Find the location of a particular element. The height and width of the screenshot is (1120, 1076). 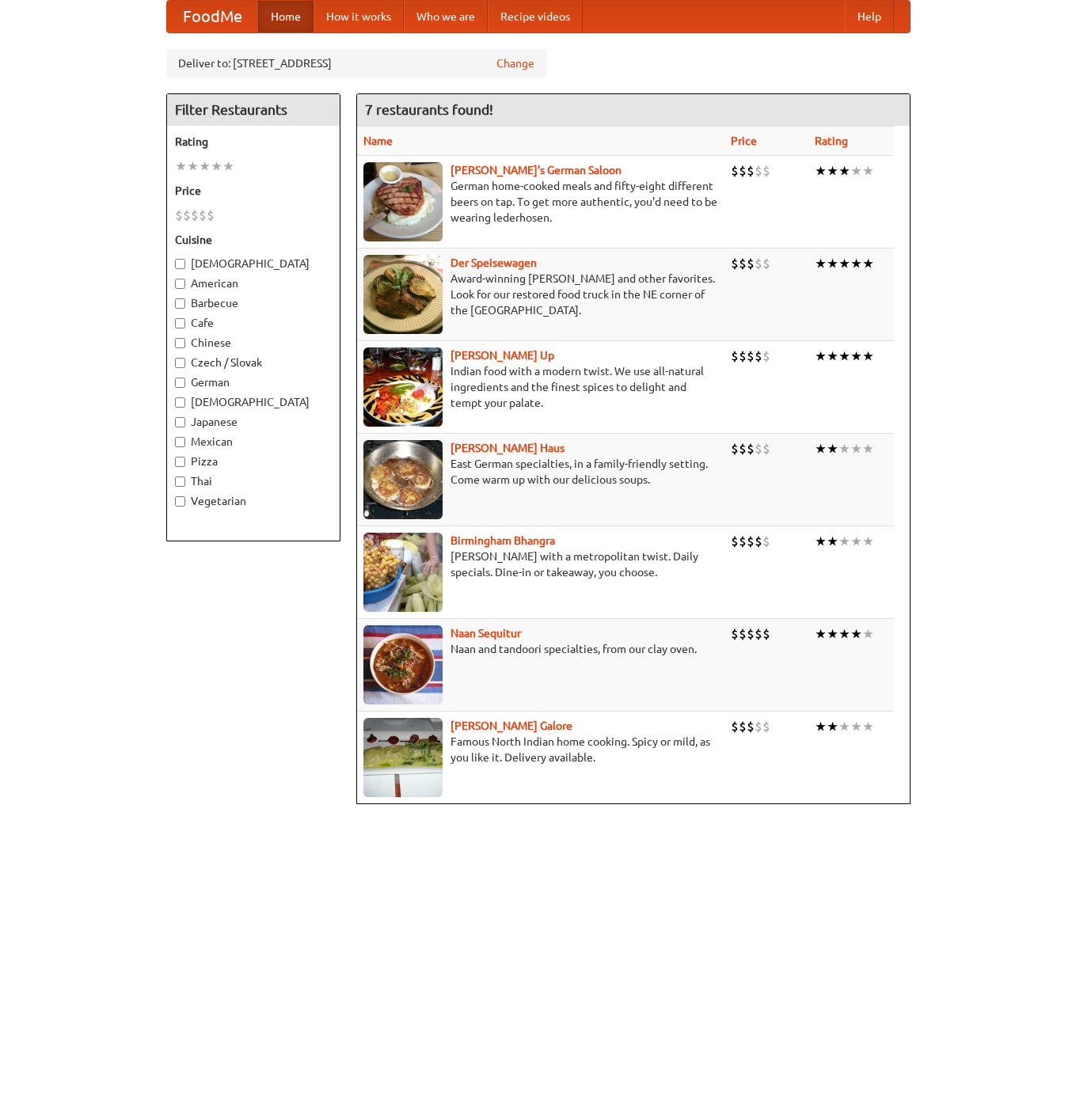

h5: Rating is located at coordinates (253, 141).